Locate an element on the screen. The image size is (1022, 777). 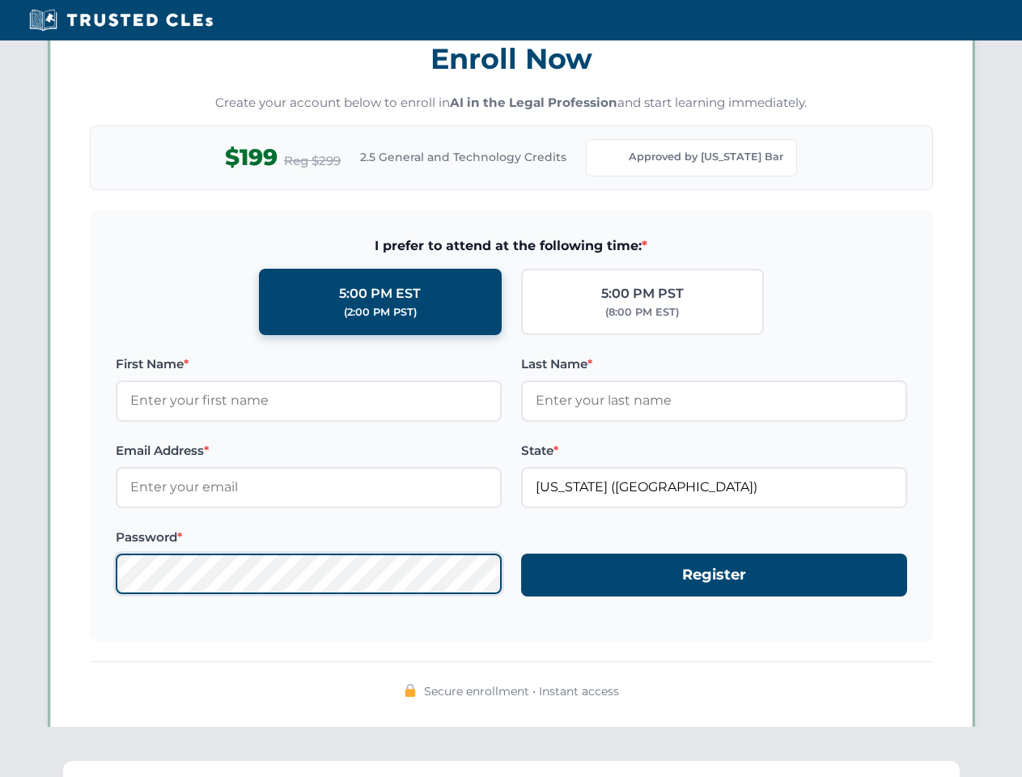
label: State is located at coordinates (713, 451).